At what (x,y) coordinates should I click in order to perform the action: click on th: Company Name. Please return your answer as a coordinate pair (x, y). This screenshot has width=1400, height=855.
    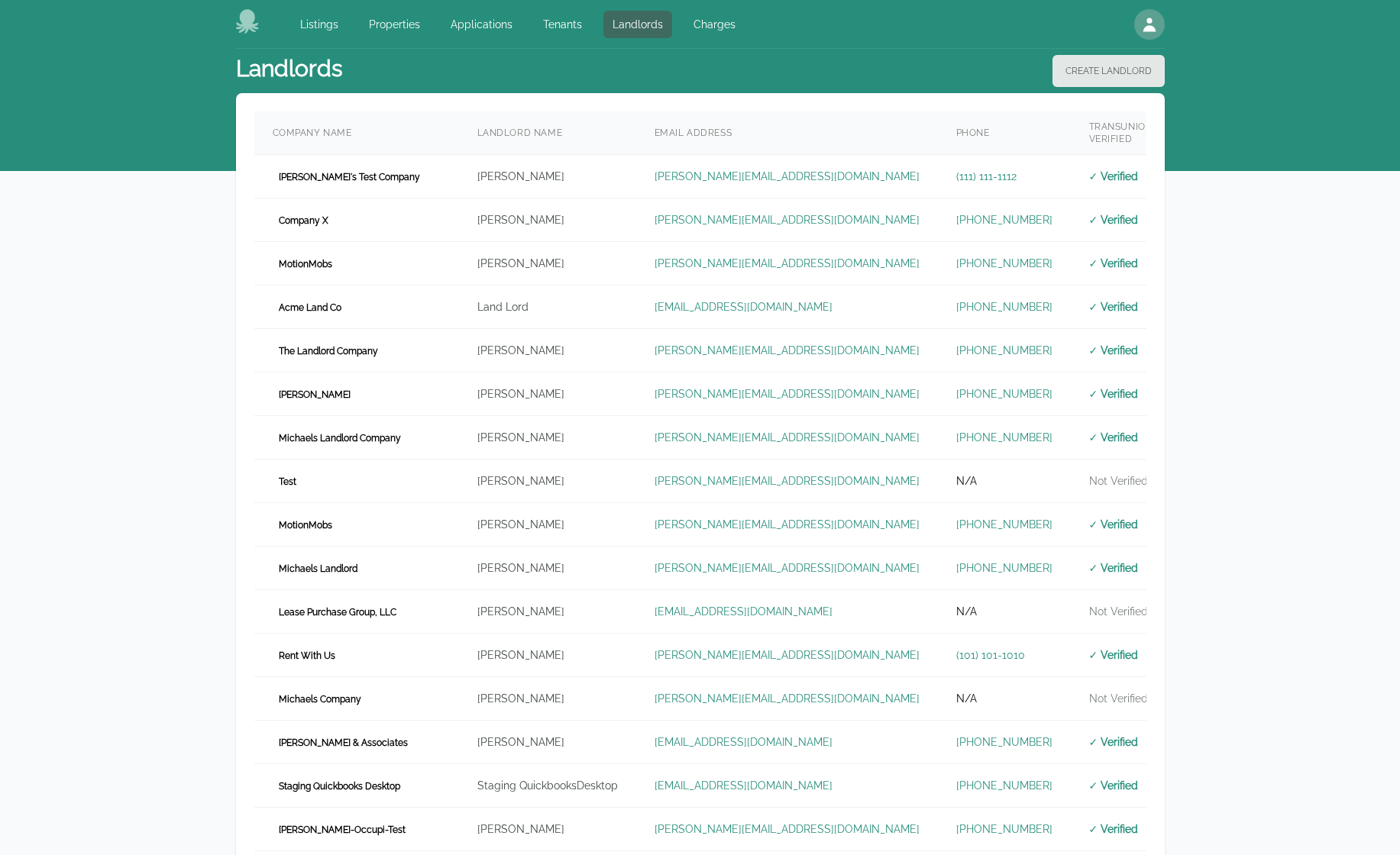
    Looking at the image, I should click on (357, 132).